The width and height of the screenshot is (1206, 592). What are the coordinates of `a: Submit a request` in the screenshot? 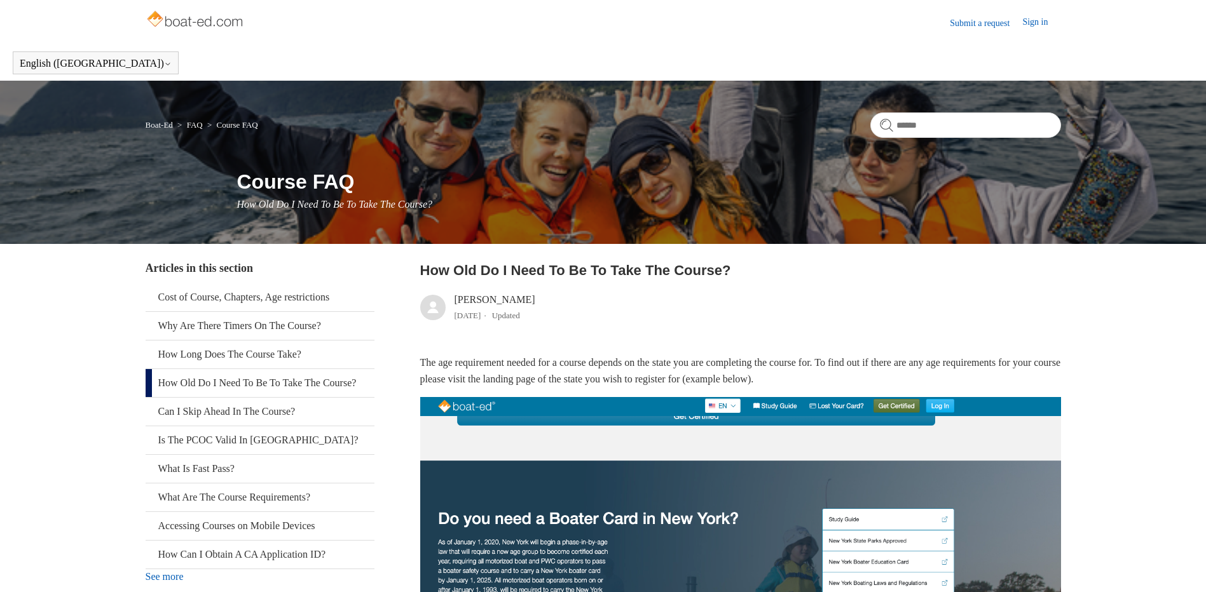 It's located at (986, 23).